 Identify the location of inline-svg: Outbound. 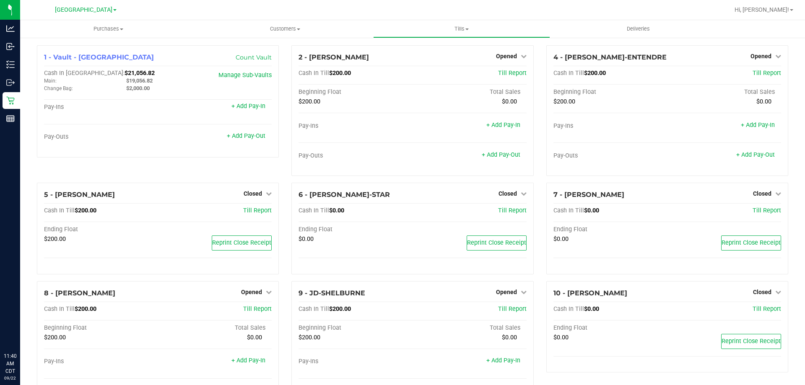
(10, 83).